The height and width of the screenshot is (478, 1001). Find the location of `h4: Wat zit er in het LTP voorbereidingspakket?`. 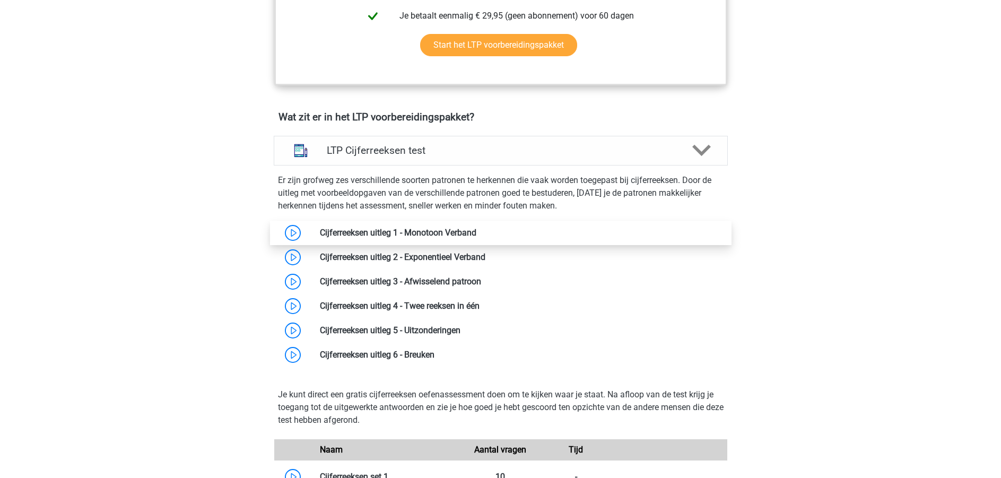

h4: Wat zit er in het LTP voorbereidingspakket? is located at coordinates (501, 117).